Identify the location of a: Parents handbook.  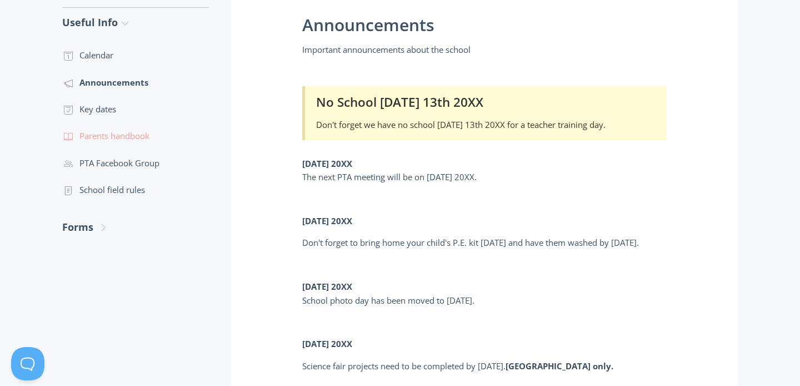
(136, 136).